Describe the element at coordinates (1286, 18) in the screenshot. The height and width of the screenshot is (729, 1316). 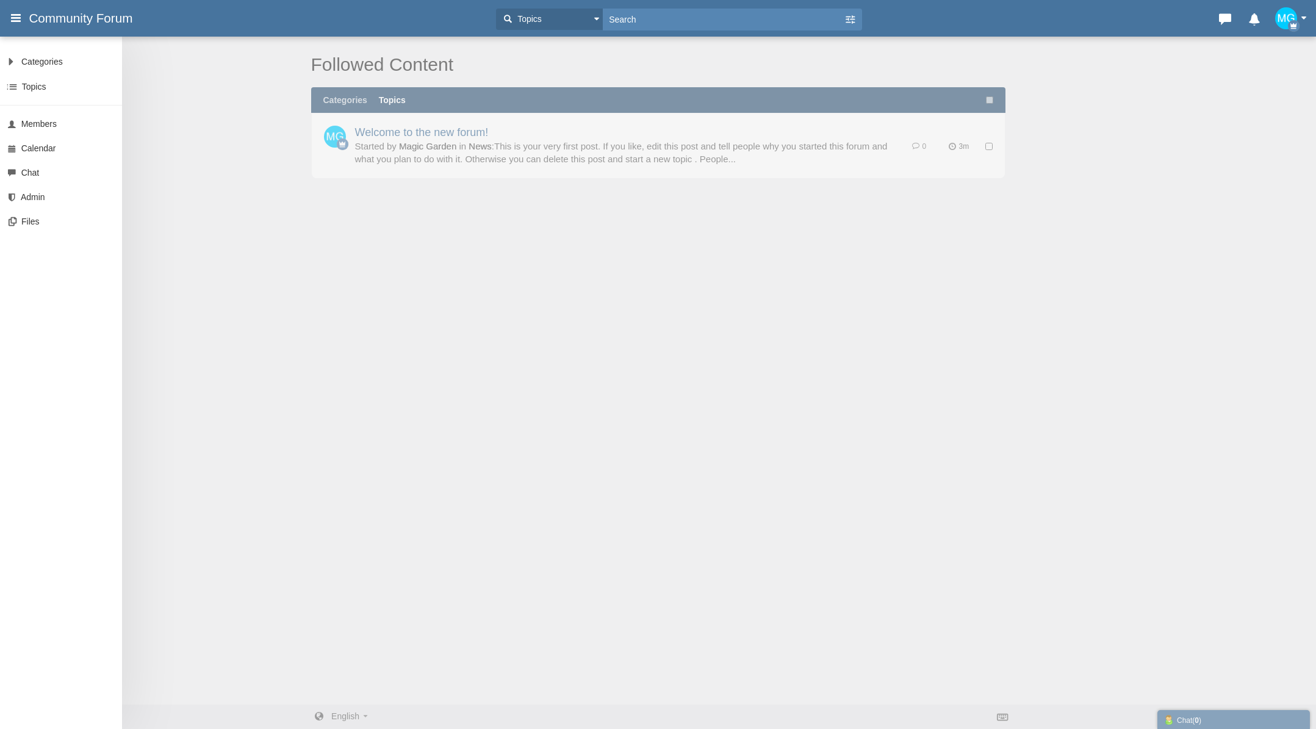
I see `img: +bIDj8AAAABklEQVQDAFechtT41jThAAAAAElFTkSuQmCC` at that location.